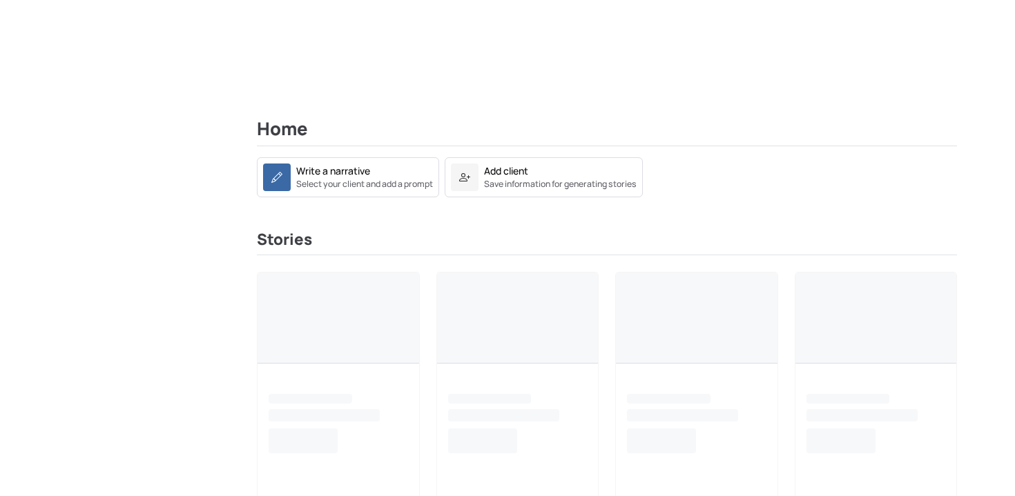  What do you see at coordinates (333, 171) in the screenshot?
I see `div: Write a narrative` at bounding box center [333, 171].